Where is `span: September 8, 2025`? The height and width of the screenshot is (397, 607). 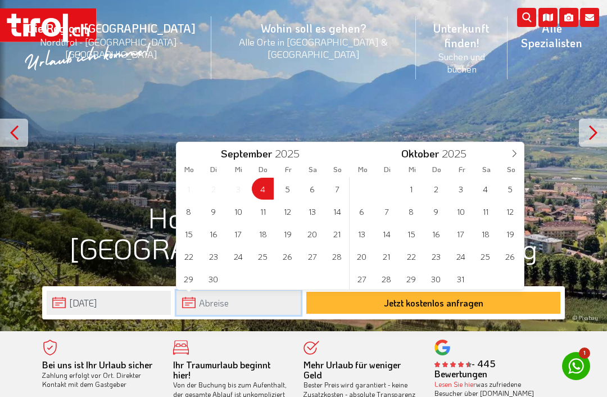
span: September 8, 2025 is located at coordinates (188, 211).